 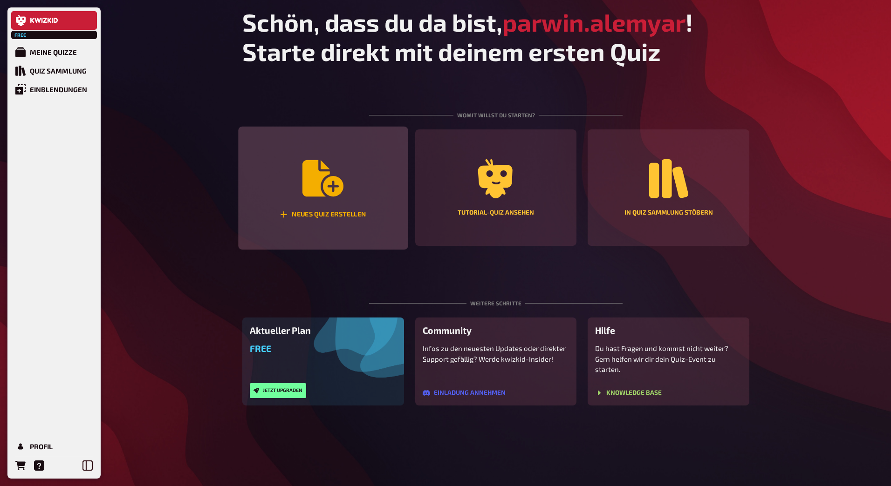 I want to click on div: Einblendungen, so click(x=58, y=89).